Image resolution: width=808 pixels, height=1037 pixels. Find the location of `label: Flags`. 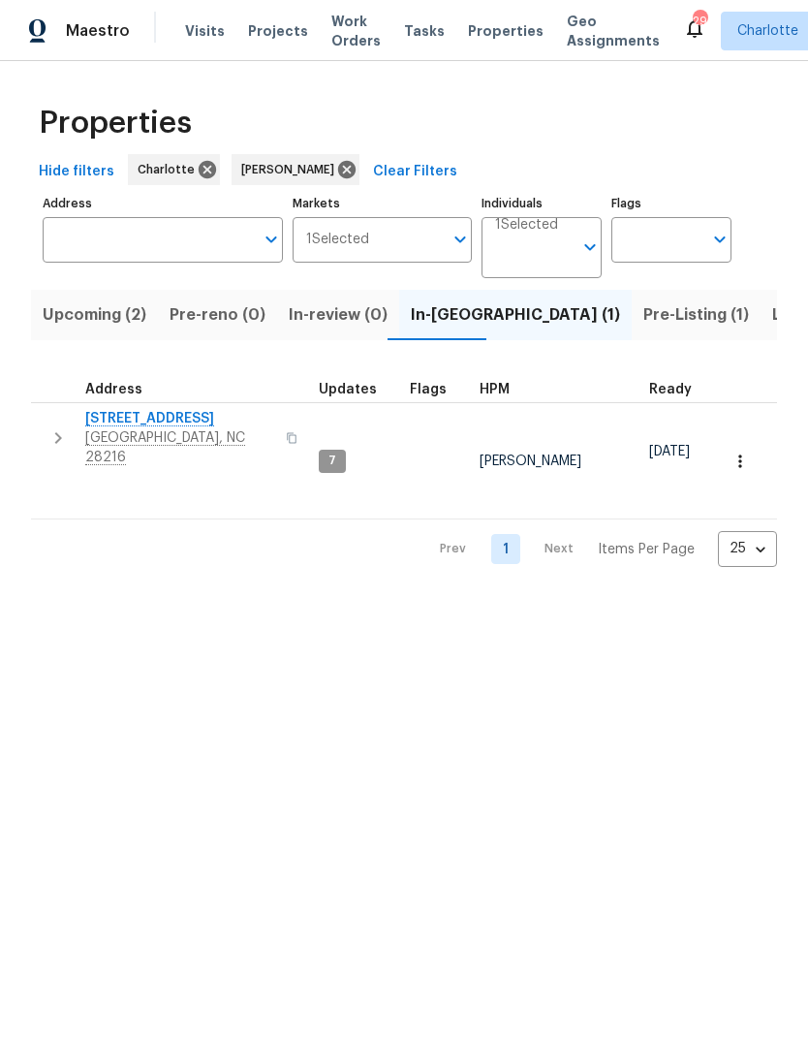

label: Flags is located at coordinates (672, 204).